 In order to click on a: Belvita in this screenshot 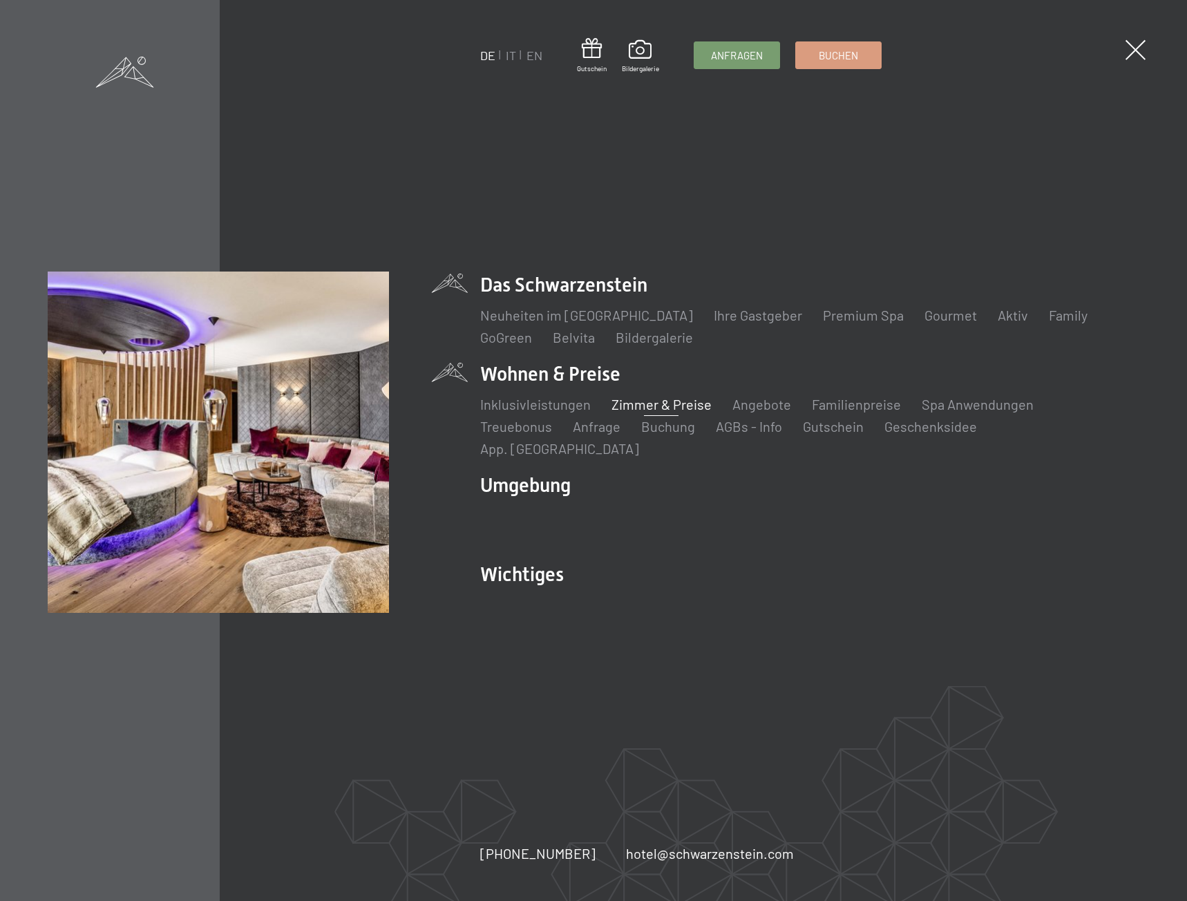, I will do `click(574, 337)`.